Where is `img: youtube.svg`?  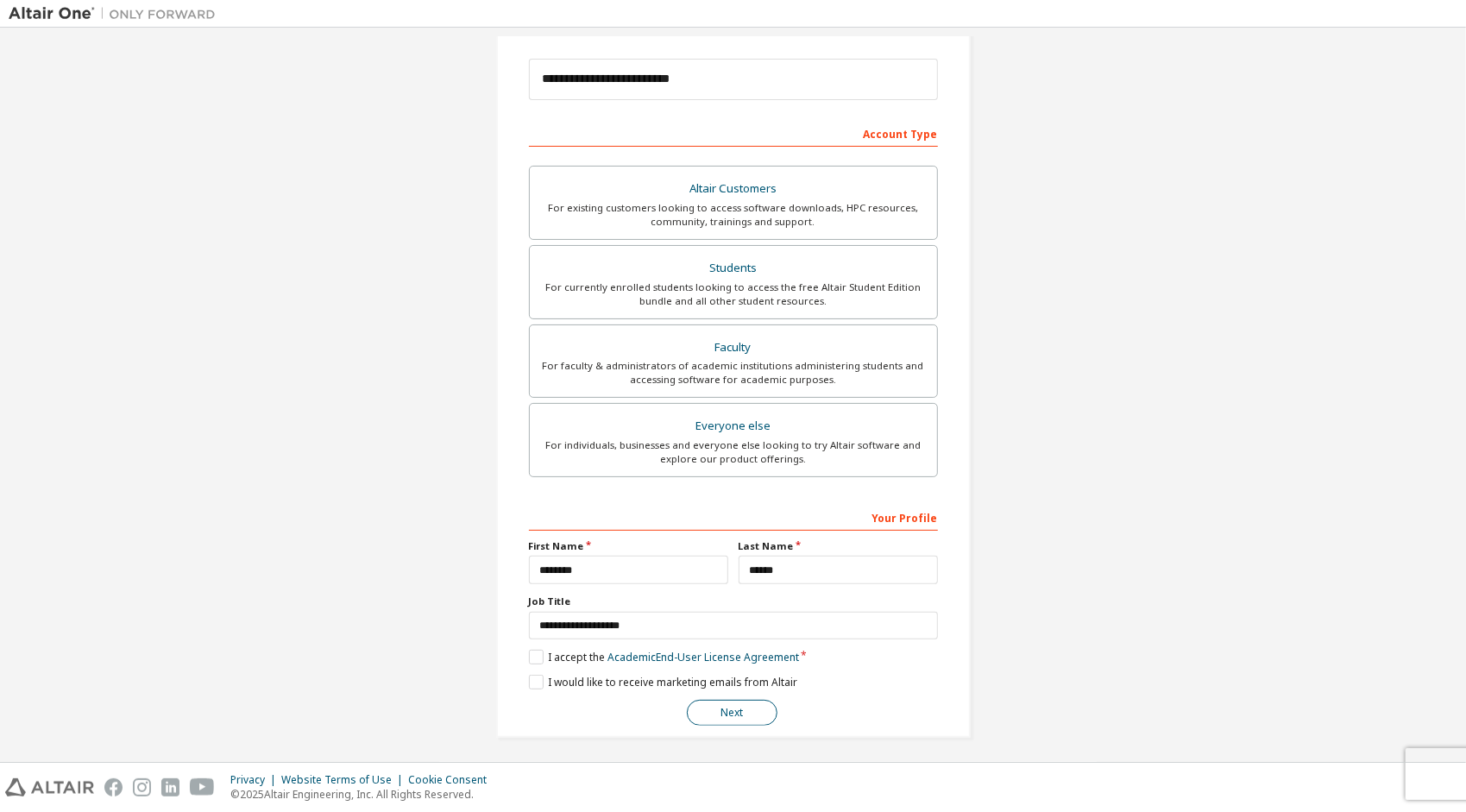 img: youtube.svg is located at coordinates (202, 786).